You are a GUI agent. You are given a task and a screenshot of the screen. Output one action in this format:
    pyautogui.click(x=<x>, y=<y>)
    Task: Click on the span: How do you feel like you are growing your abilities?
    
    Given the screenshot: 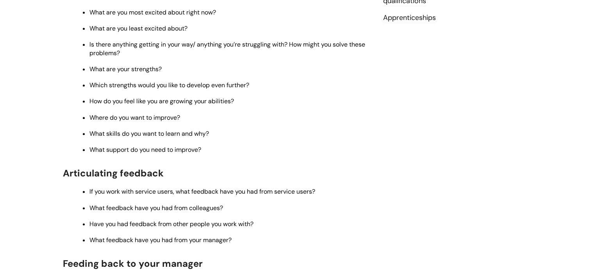 What is the action you would take?
    pyautogui.click(x=162, y=101)
    